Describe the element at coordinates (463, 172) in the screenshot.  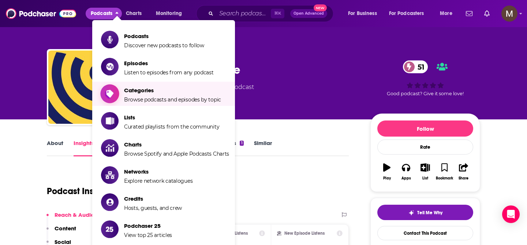
I see `button: Share` at that location.